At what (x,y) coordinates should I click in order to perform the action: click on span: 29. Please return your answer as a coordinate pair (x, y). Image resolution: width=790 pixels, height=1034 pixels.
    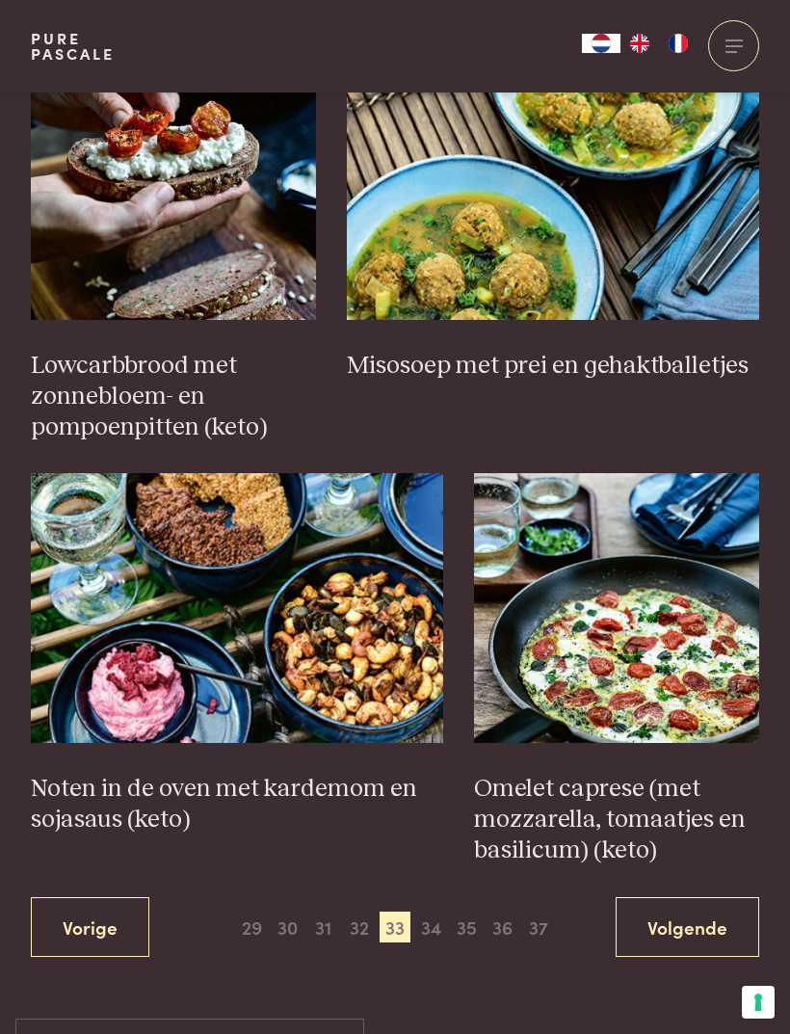
    Looking at the image, I should click on (252, 927).